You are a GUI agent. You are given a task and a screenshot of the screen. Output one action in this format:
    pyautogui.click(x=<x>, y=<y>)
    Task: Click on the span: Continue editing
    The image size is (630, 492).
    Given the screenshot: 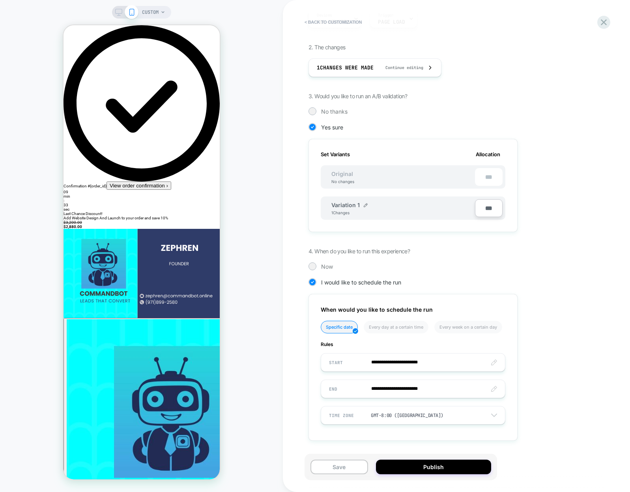 What is the action you would take?
    pyautogui.click(x=400, y=67)
    